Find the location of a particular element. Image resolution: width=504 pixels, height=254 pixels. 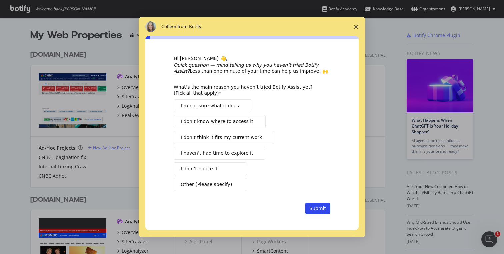

button: I haven’t had time to explore it is located at coordinates (219, 153).